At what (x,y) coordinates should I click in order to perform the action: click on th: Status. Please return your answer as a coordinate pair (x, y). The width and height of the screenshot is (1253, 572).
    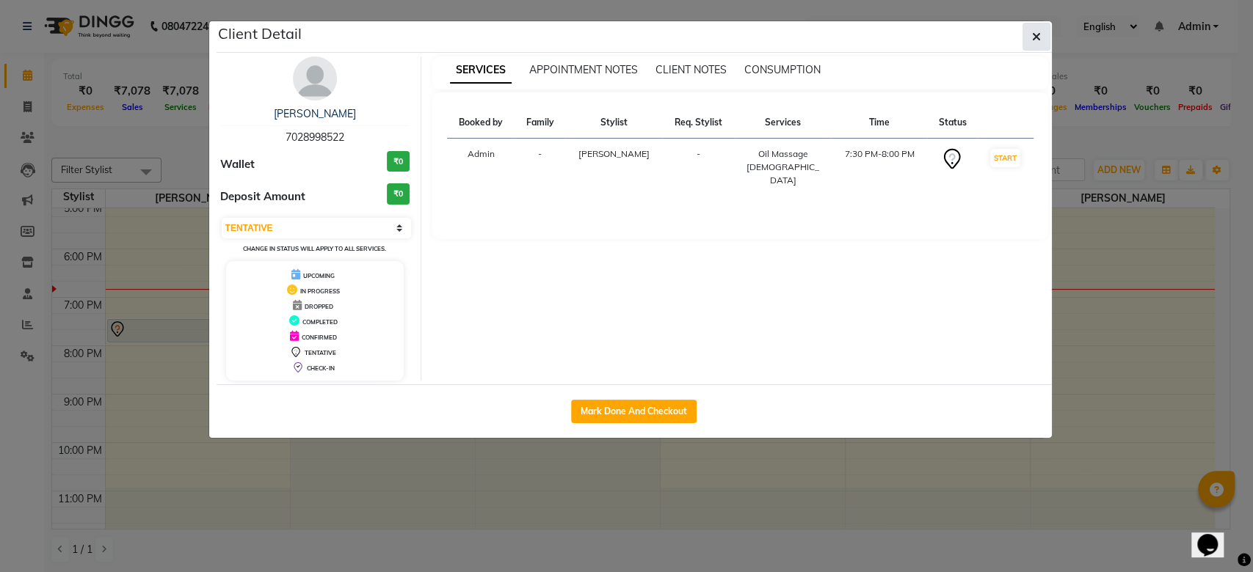
    Looking at the image, I should click on (952, 123).